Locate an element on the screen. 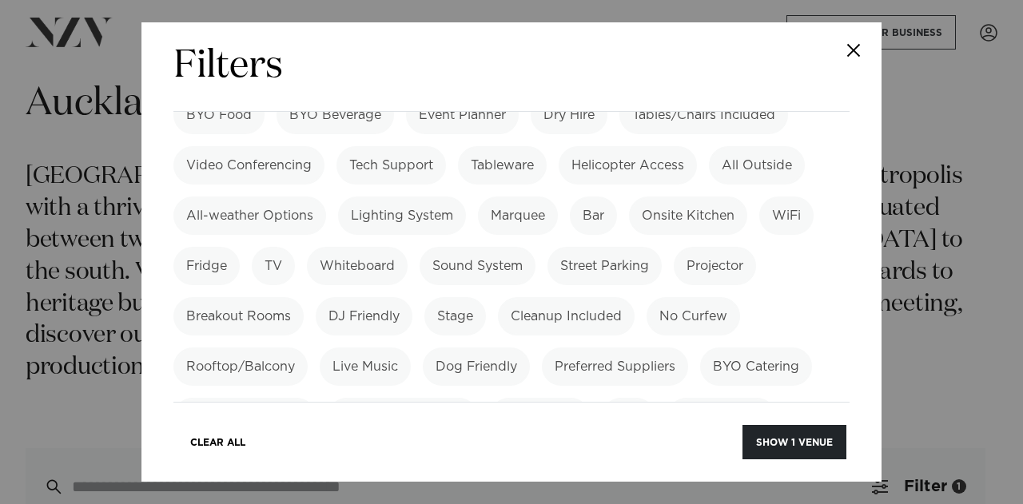  label: Lighting System is located at coordinates (402, 216).